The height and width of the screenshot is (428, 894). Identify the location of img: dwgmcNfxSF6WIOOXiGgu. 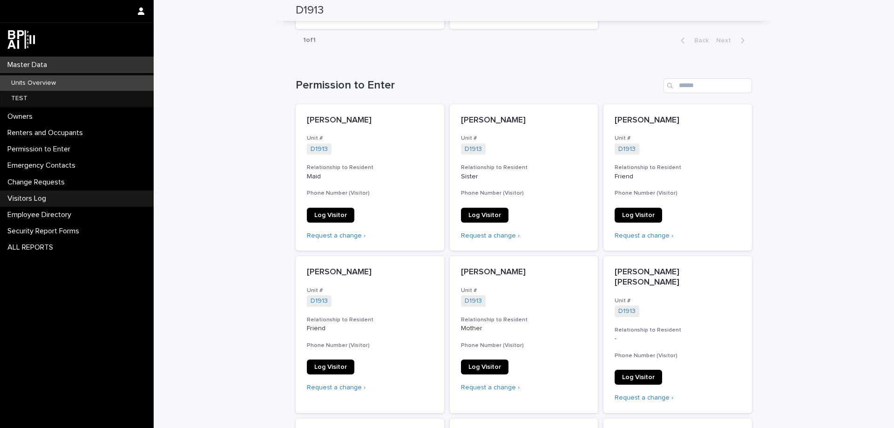
(21, 40).